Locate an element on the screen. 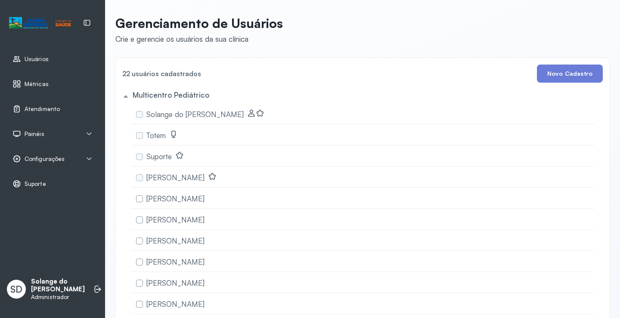  p: Administrador is located at coordinates (58, 297).